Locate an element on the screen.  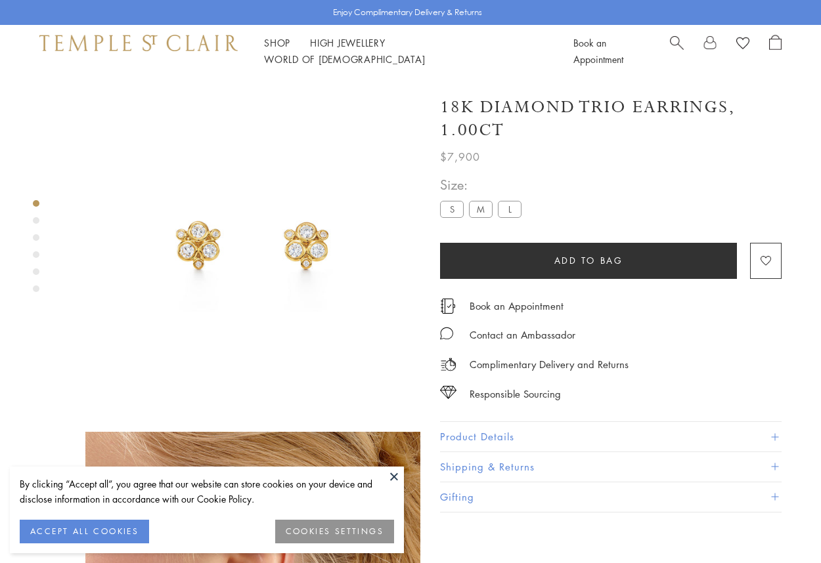
button: COOKIES SETTINGS is located at coordinates (334, 532).